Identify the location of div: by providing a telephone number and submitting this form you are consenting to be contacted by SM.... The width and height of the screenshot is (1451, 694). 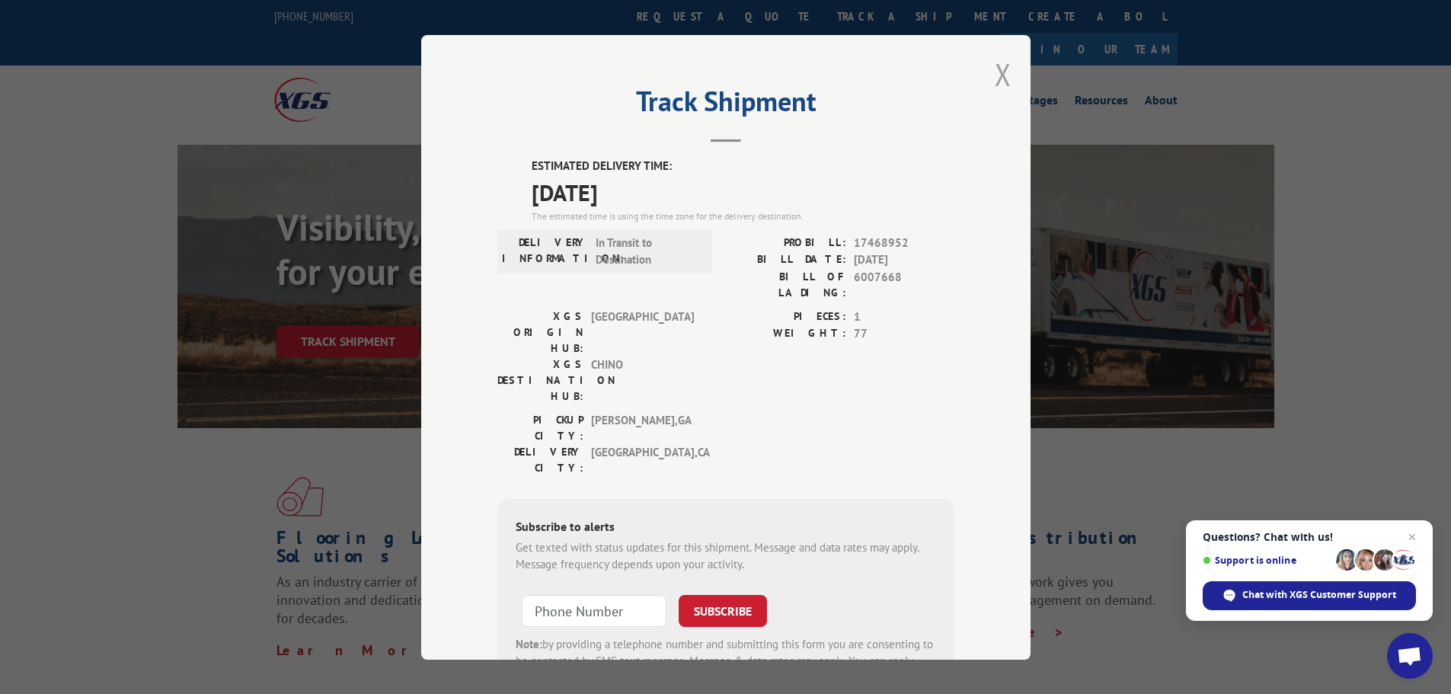
(726, 661).